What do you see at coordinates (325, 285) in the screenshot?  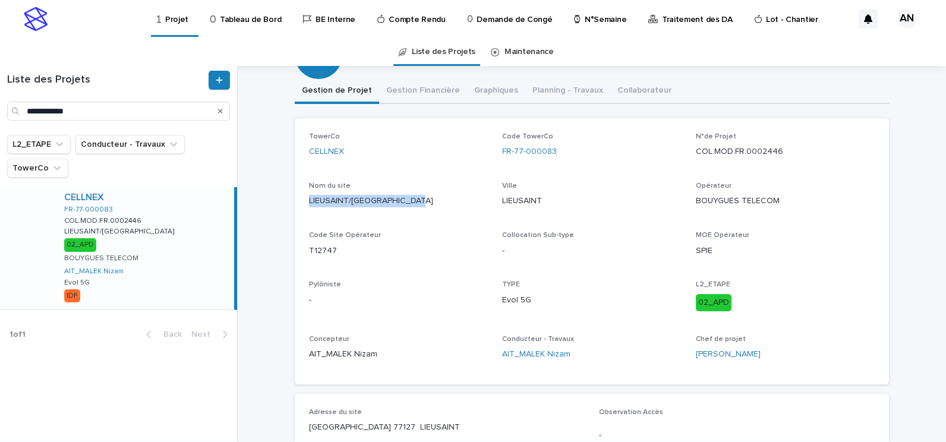 I see `span: Pylôniste` at bounding box center [325, 285].